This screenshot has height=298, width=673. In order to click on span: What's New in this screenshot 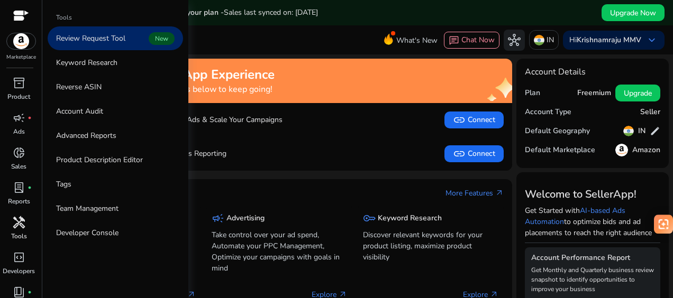, I will do `click(417, 40)`.